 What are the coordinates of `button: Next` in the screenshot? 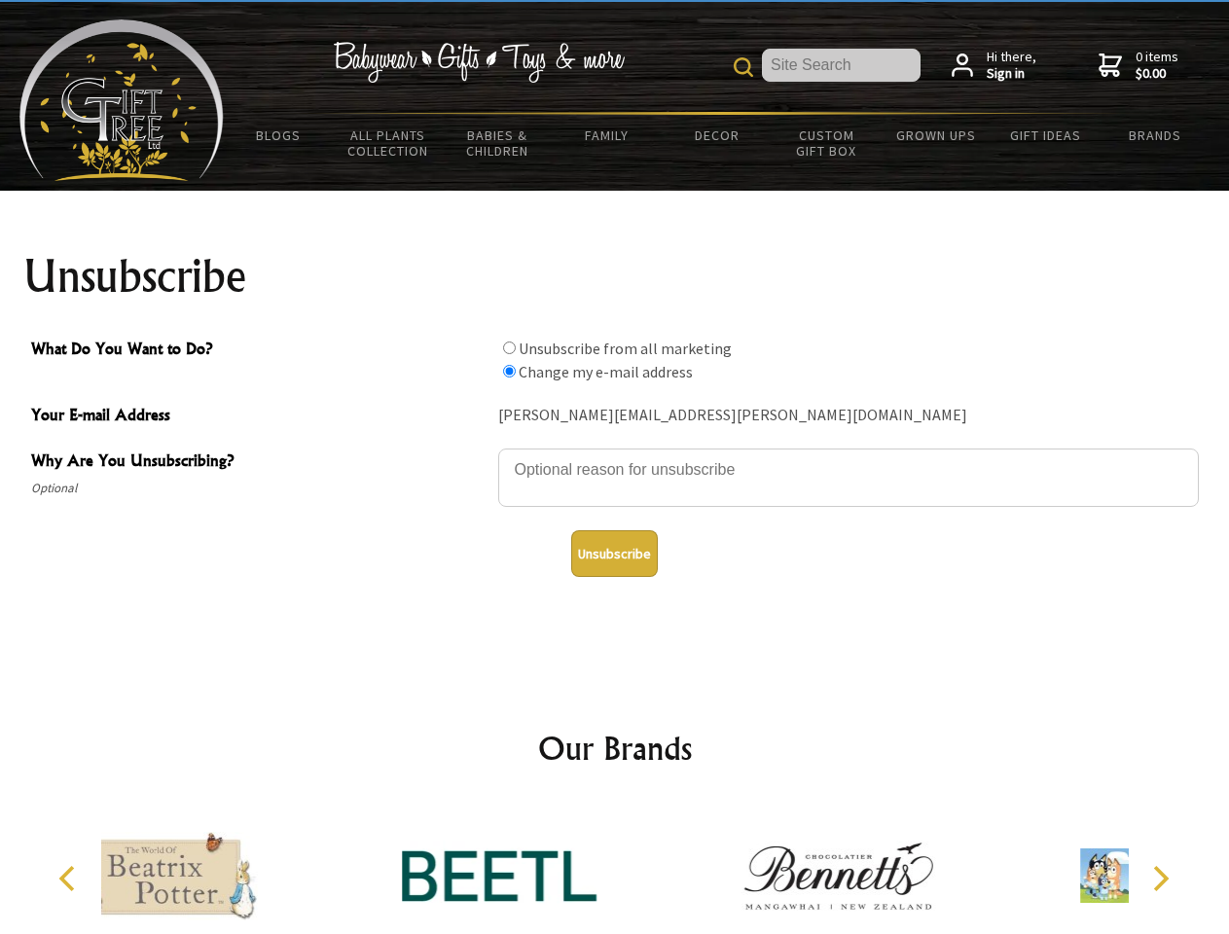 It's located at (1160, 879).